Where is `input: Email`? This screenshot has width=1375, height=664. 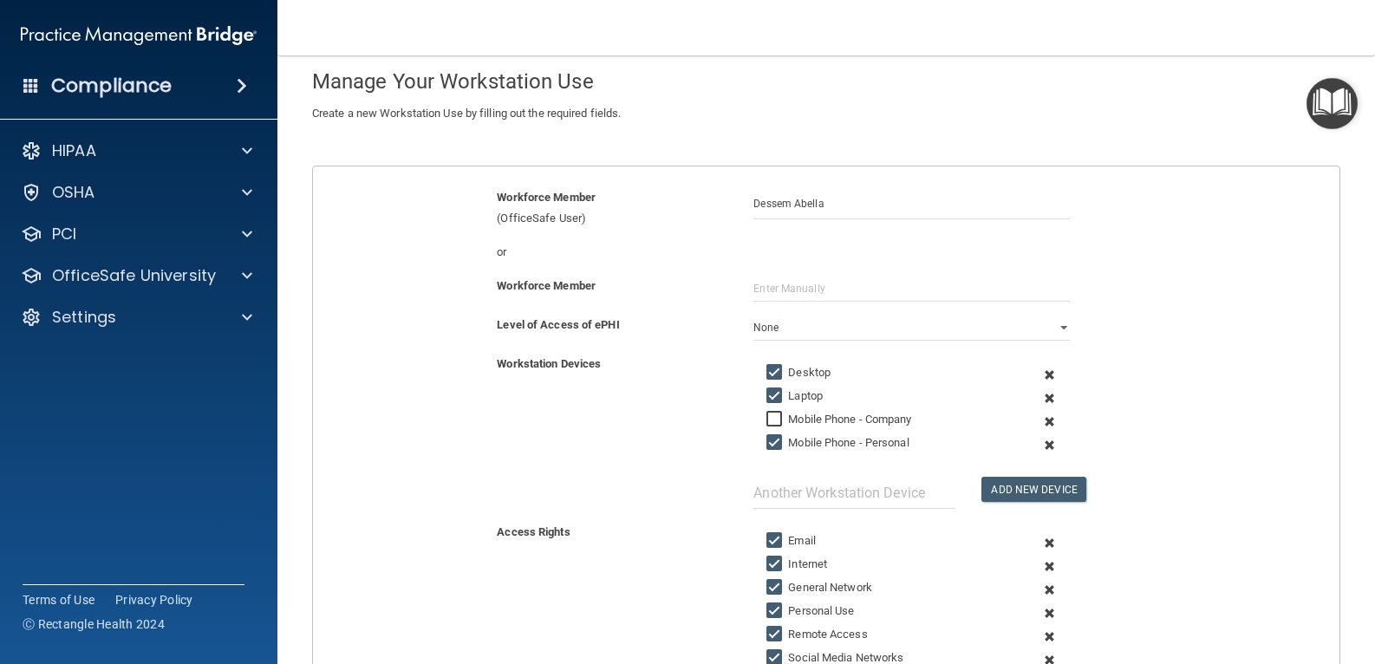
input: Email is located at coordinates (776, 541).